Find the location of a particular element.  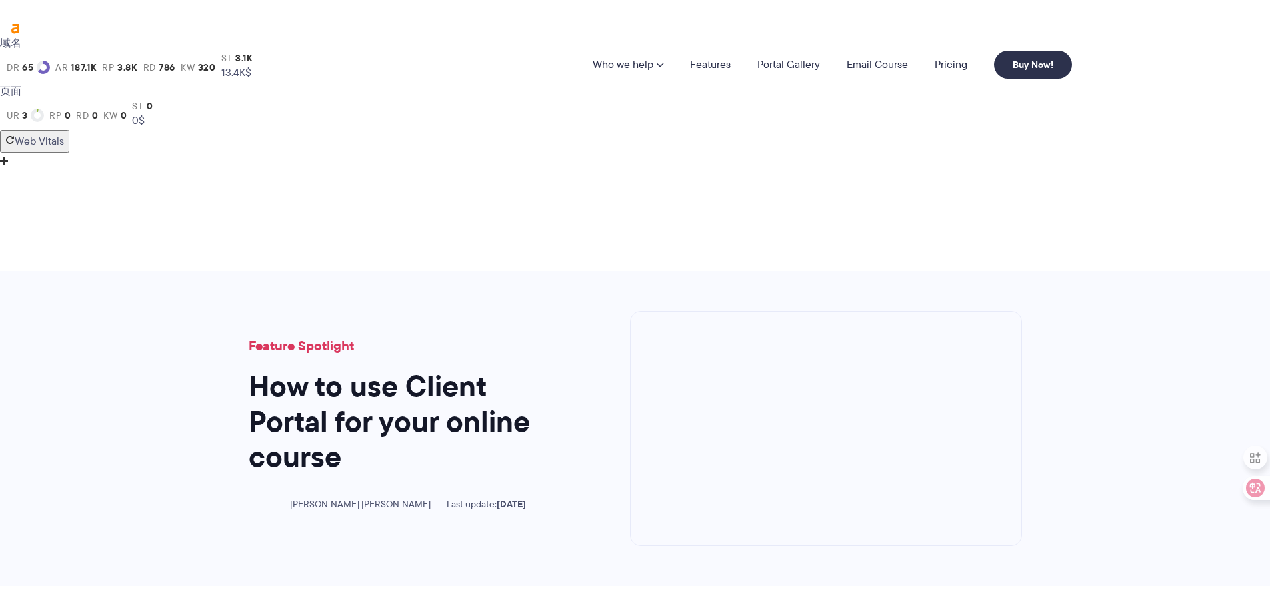

span: ur is located at coordinates (13, 115).